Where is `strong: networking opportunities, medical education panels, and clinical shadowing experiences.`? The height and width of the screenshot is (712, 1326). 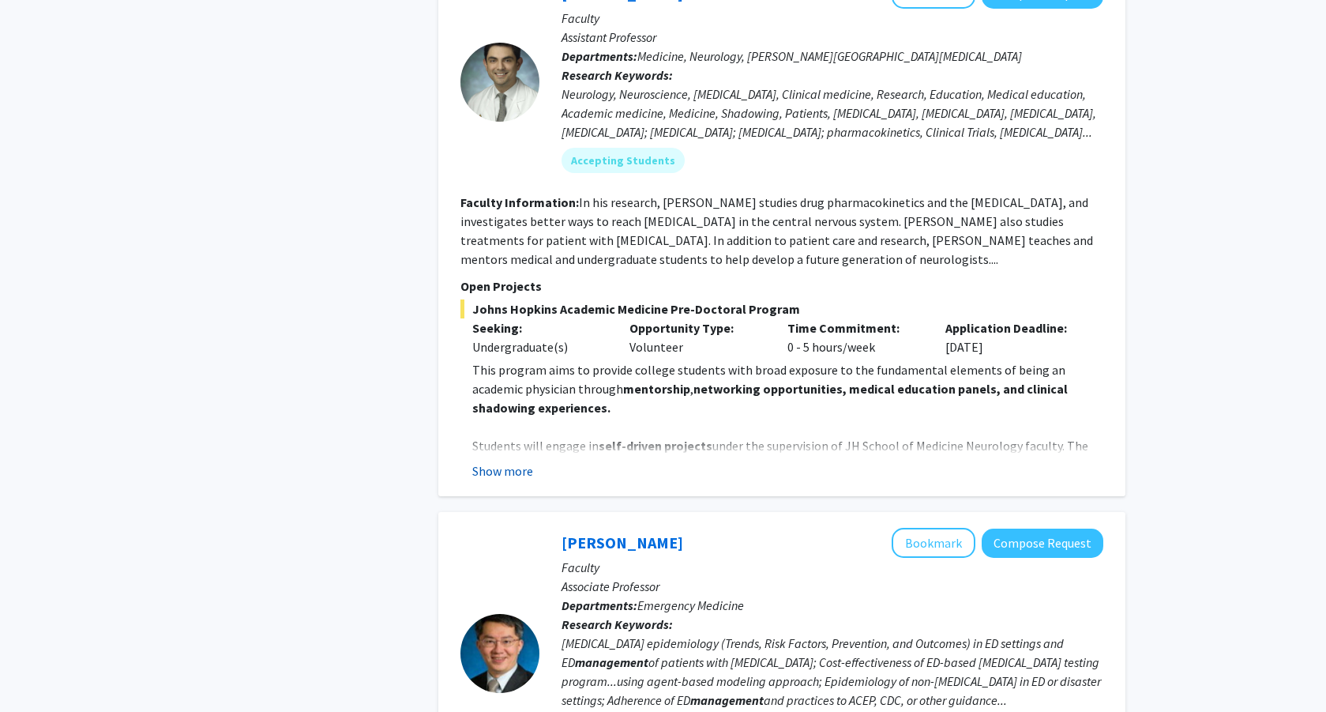 strong: networking opportunities, medical education panels, and clinical shadowing experiences. is located at coordinates (770, 398).